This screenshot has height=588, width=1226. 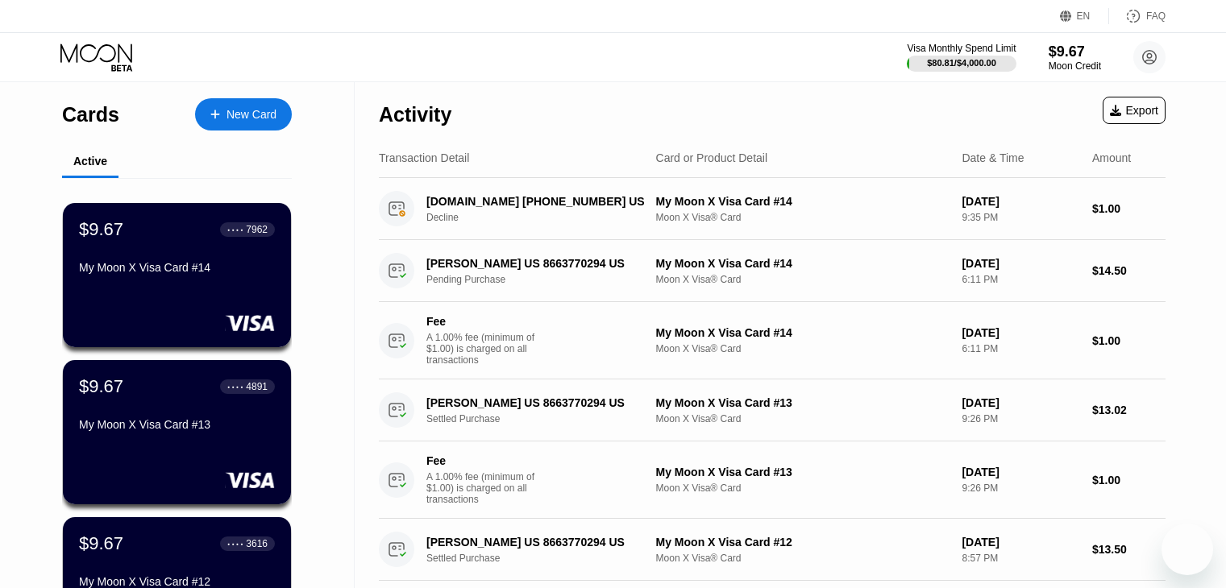 What do you see at coordinates (424, 158) in the screenshot?
I see `div: Transaction Detail` at bounding box center [424, 158].